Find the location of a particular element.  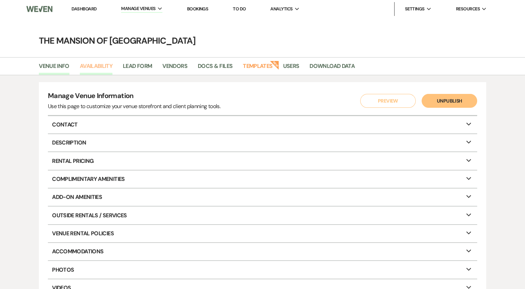

span: Manage Venues is located at coordinates (138, 9).